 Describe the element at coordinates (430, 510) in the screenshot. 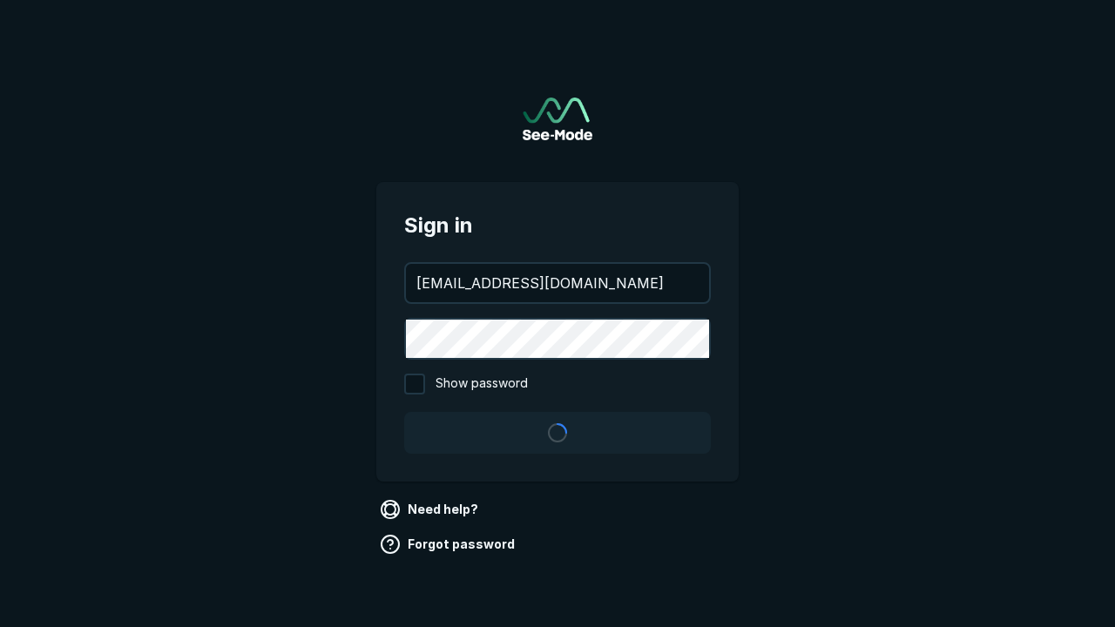

I see `a: Need help?` at that location.